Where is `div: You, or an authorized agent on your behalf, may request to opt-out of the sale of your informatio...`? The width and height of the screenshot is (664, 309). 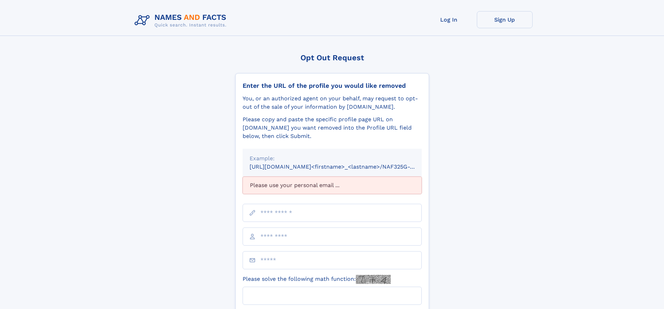
div: You, or an authorized agent on your behalf, may request to opt-out of the sale of your informatio... is located at coordinates (332, 103).